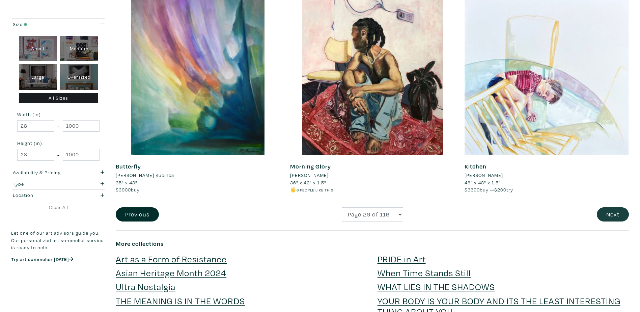 The image size is (640, 312). Describe the element at coordinates (123, 189) in the screenshot. I see `span: $3900` at that location.